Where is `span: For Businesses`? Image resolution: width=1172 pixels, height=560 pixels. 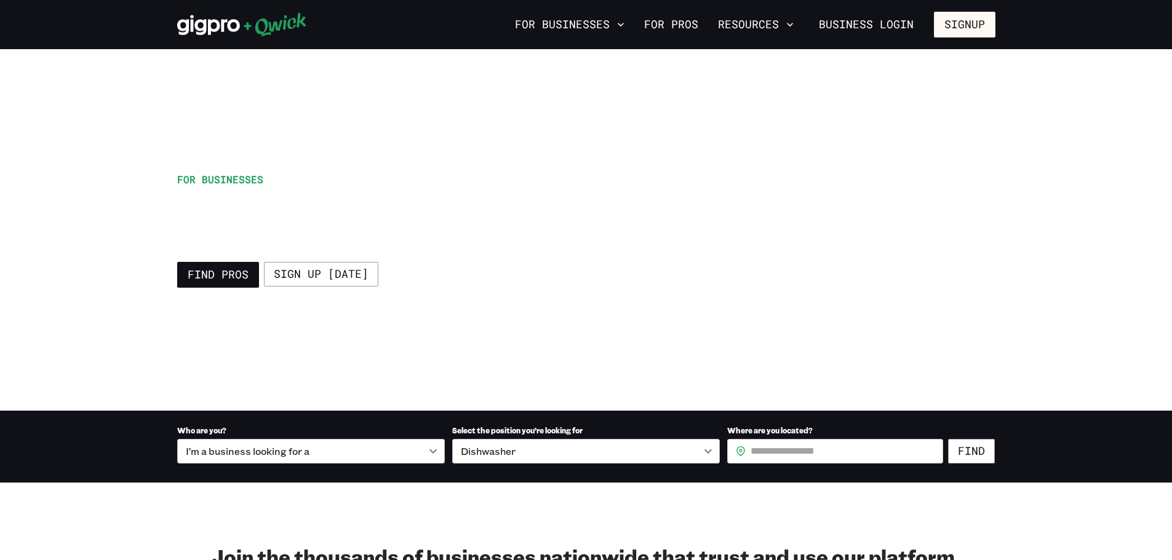 span: For Businesses is located at coordinates (220, 179).